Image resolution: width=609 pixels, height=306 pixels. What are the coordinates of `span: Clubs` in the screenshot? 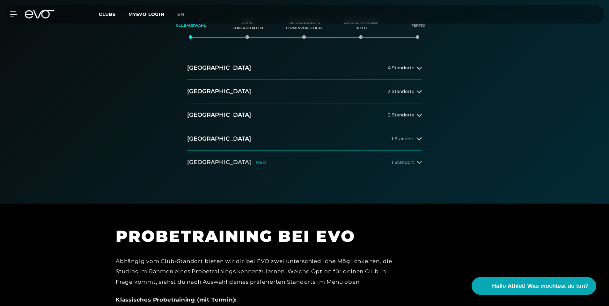 It's located at (107, 14).